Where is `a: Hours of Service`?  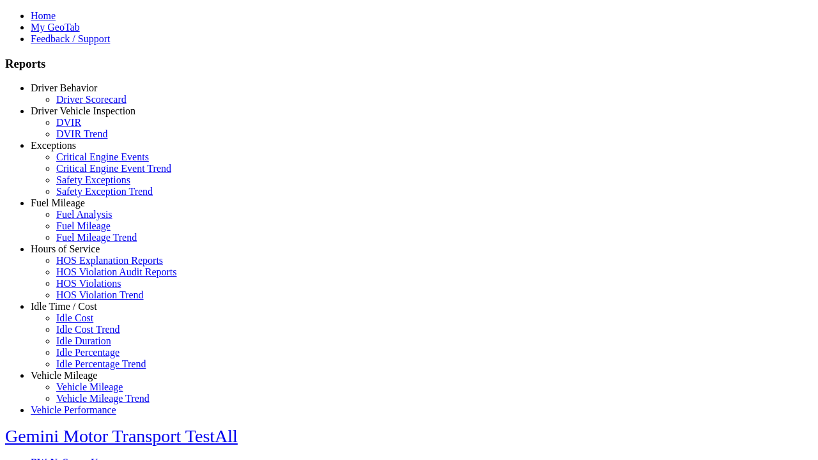 a: Hours of Service is located at coordinates (65, 249).